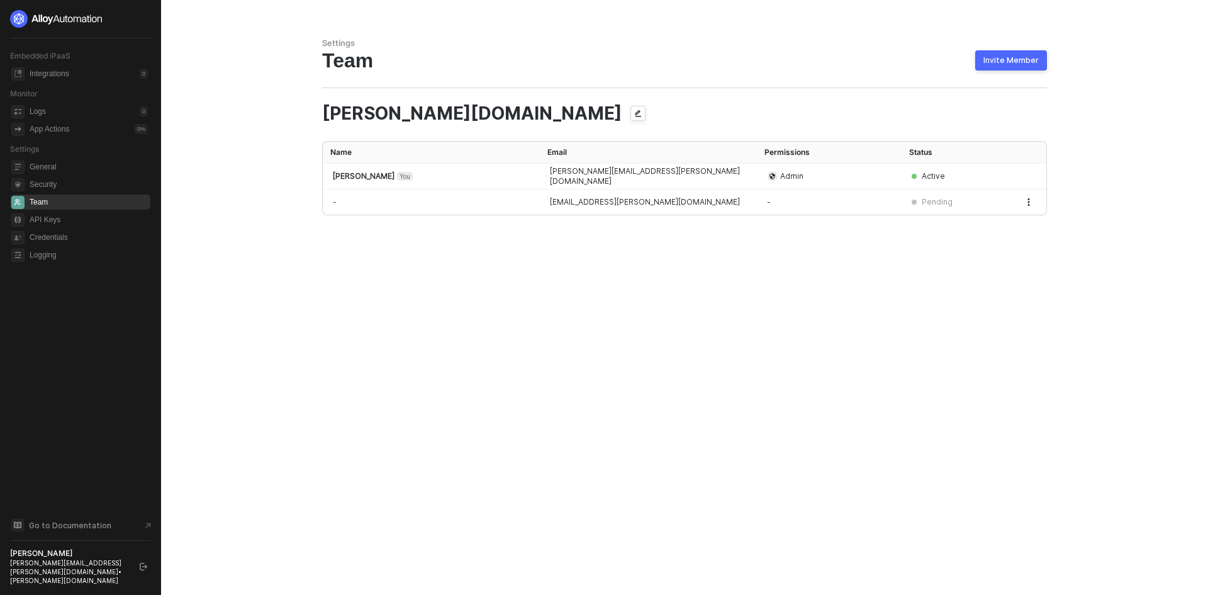 This screenshot has width=1208, height=595. What do you see at coordinates (24, 93) in the screenshot?
I see `span: Monitor` at bounding box center [24, 93].